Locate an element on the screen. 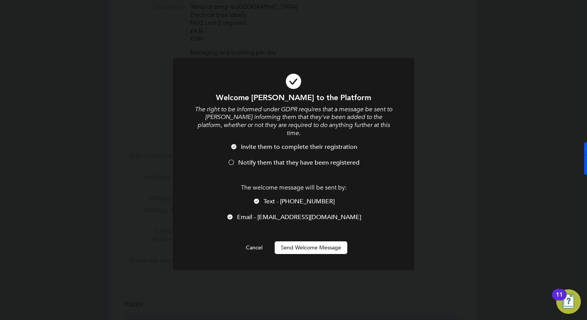 This screenshot has width=587, height=320. button: Send Welcome Message is located at coordinates (311, 248).